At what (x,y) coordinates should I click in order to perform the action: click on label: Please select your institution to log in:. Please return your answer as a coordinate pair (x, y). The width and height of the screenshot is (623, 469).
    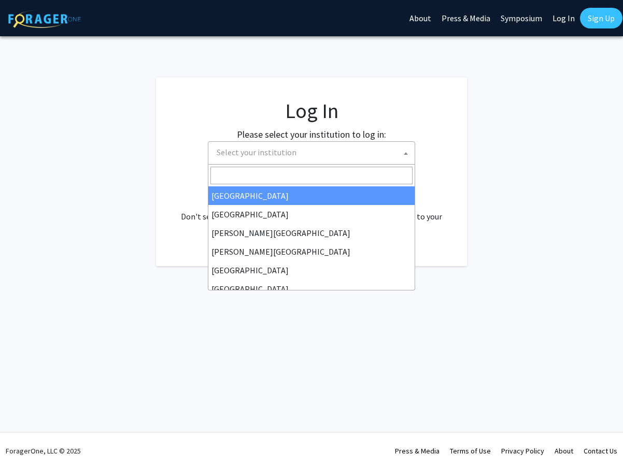
    Looking at the image, I should click on (311, 134).